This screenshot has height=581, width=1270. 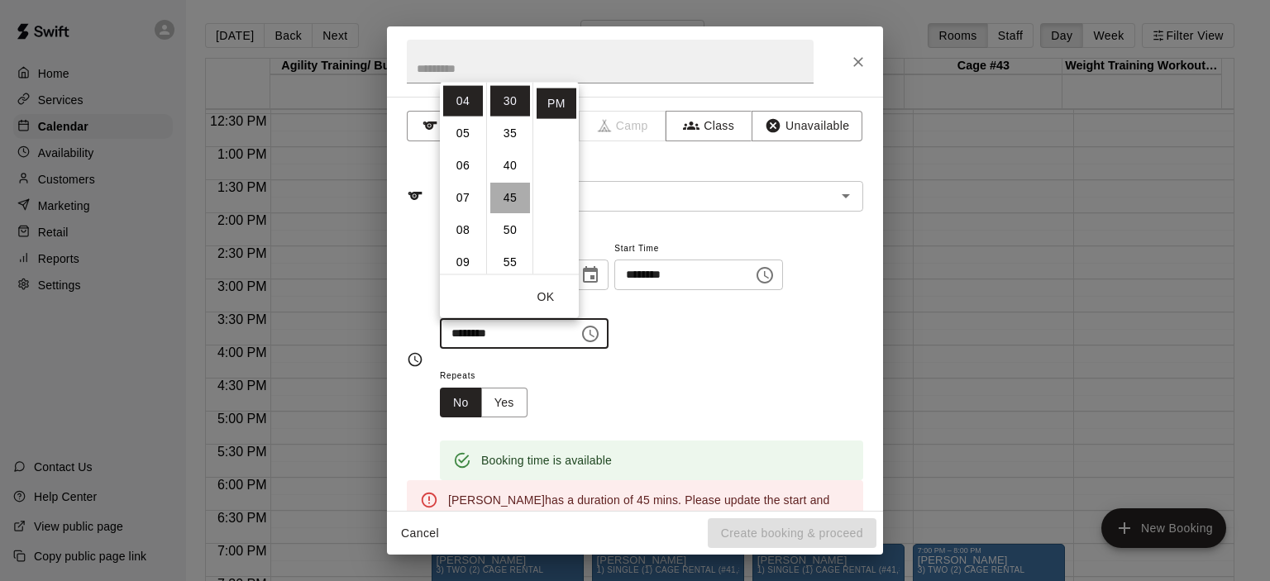 I want to click on div: outlined button group, so click(x=484, y=403).